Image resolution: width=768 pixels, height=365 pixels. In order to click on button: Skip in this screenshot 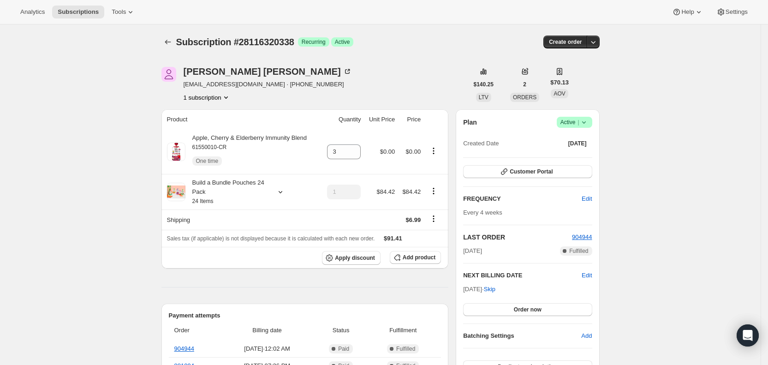, I will do `click(490, 289)`.